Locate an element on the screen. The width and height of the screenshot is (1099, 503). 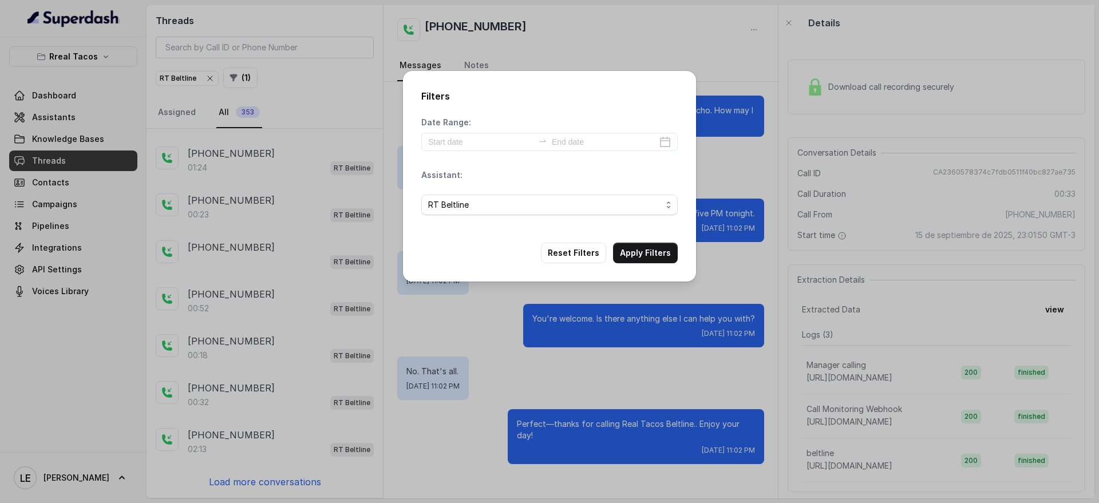
span: RT Beltline is located at coordinates (545, 205).